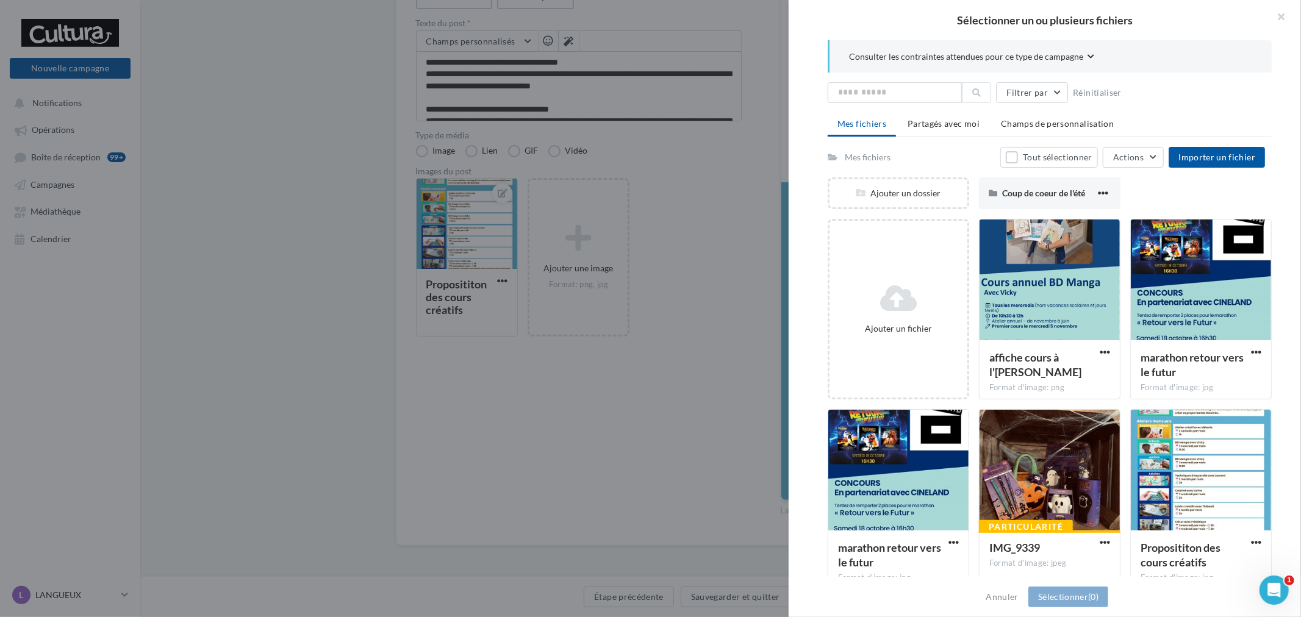  Describe the element at coordinates (1049, 157) in the screenshot. I see `button: Tout sélectionner` at that location.